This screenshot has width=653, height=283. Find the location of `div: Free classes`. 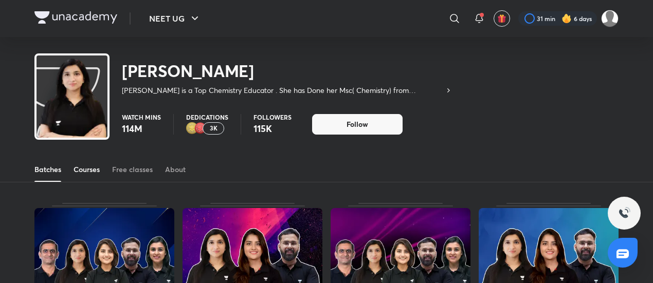

div: Free classes is located at coordinates (132, 170).